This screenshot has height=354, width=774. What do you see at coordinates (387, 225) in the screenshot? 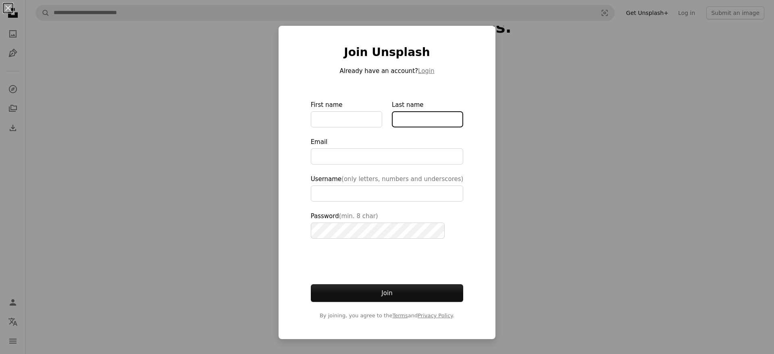
I see `label: Password` at bounding box center [387, 225].